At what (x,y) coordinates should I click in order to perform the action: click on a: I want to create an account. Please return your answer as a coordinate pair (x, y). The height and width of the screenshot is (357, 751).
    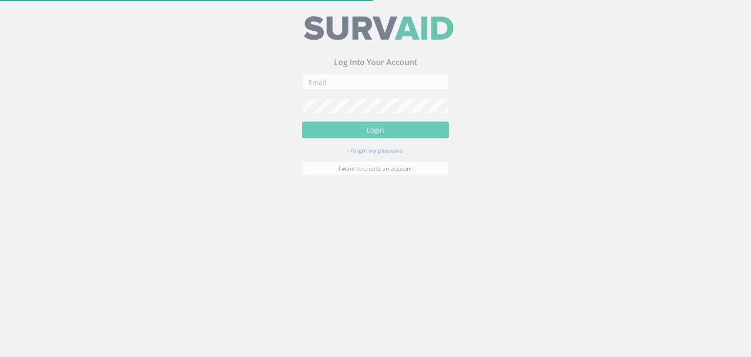
    Looking at the image, I should click on (375, 172).